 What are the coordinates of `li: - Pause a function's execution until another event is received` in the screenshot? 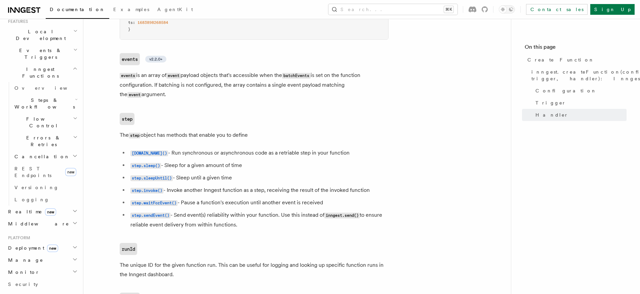 It's located at (259, 203).